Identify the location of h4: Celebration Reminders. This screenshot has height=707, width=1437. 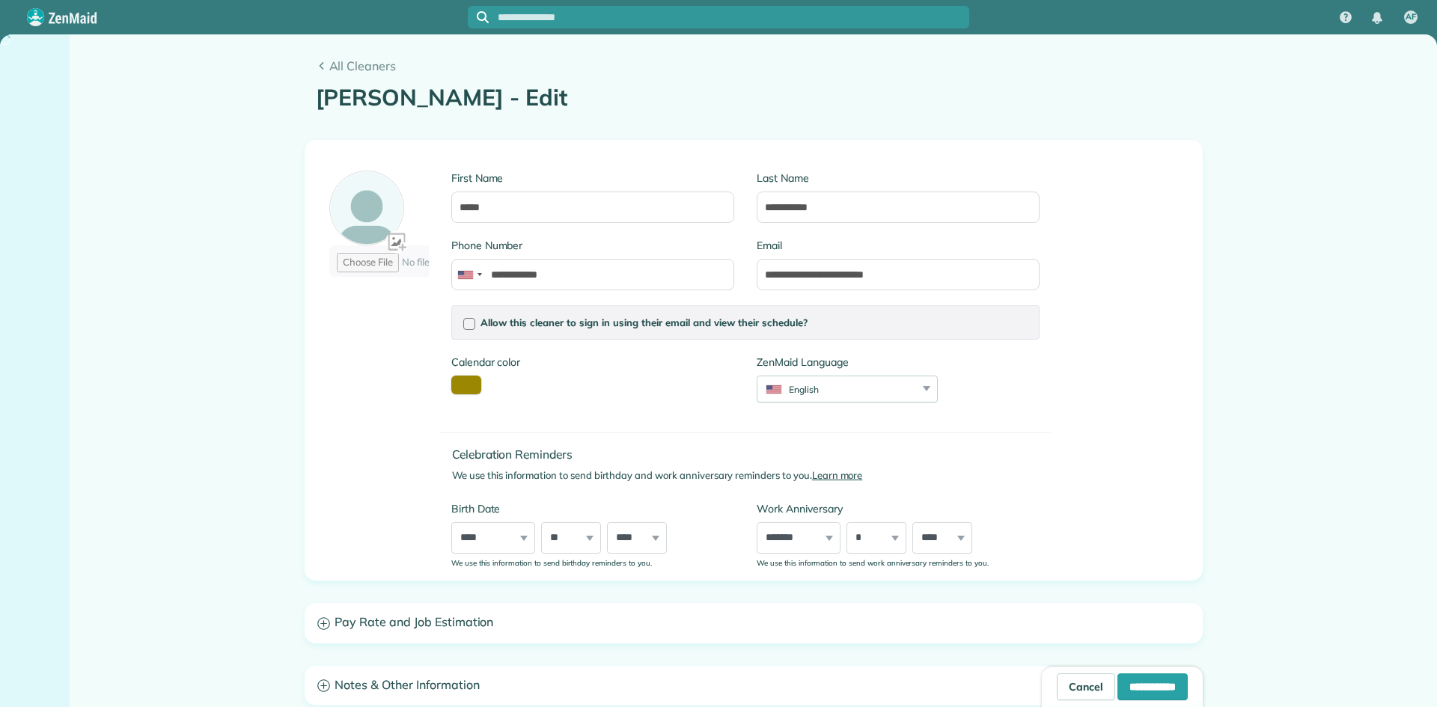
(751, 454).